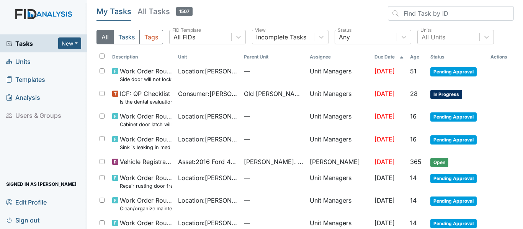  Describe the element at coordinates (146, 75) in the screenshot. I see `span: Work Order Routine Side door will not lock.` at that location.